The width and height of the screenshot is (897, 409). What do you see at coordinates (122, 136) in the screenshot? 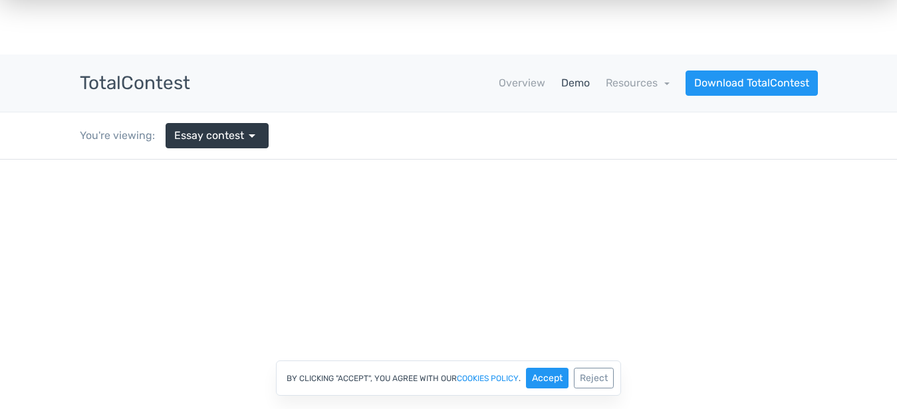
I see `div: You're viewing:` at bounding box center [122, 136].